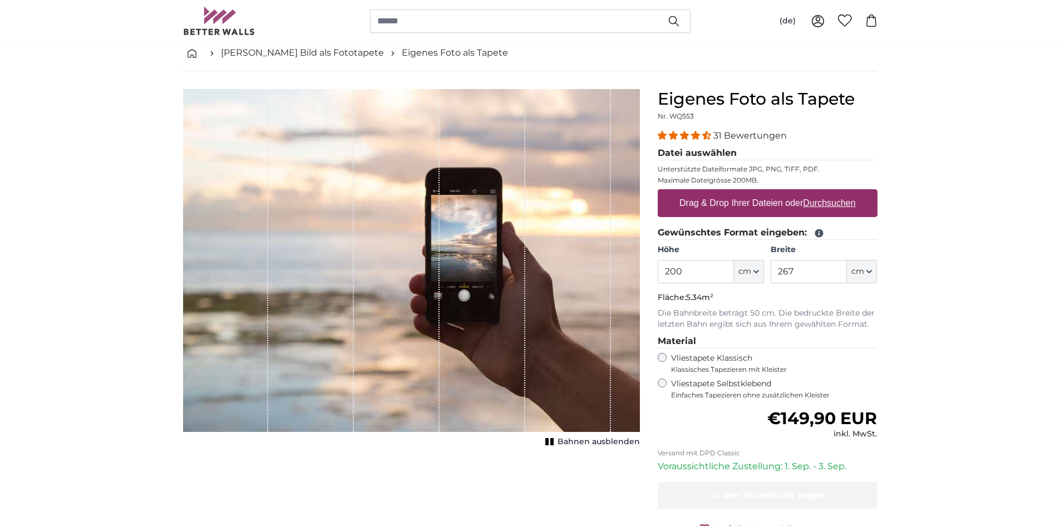 The height and width of the screenshot is (526, 1060). What do you see at coordinates (788, 21) in the screenshot?
I see `button: (de)` at bounding box center [788, 21].